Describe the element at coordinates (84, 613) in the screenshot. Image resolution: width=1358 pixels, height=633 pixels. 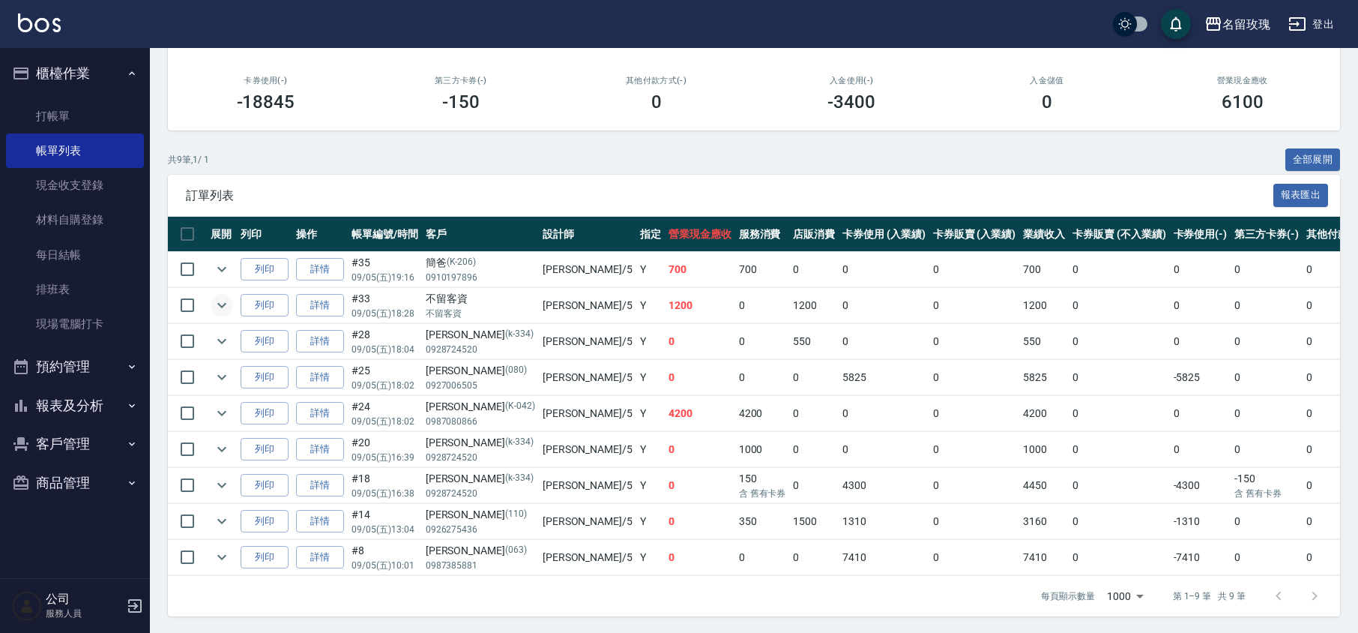
I see `p: 服務人員` at that location.